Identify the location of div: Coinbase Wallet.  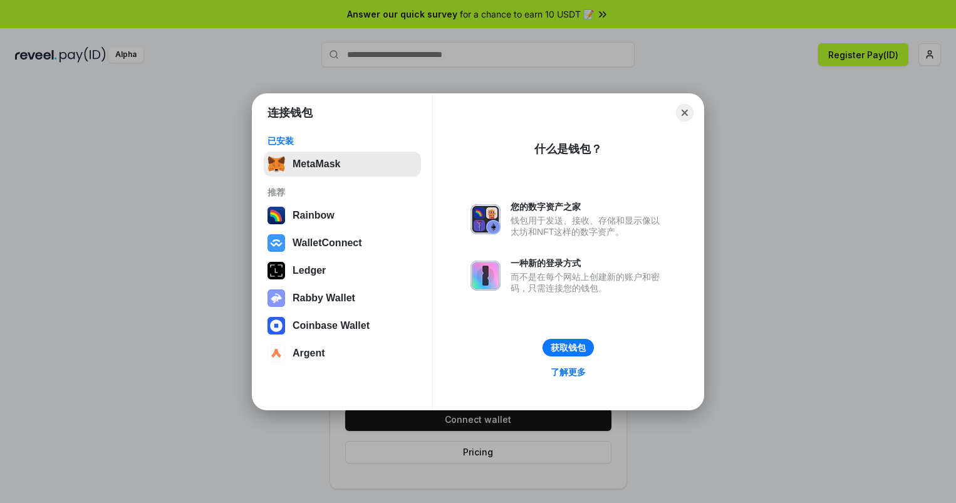
(331, 326).